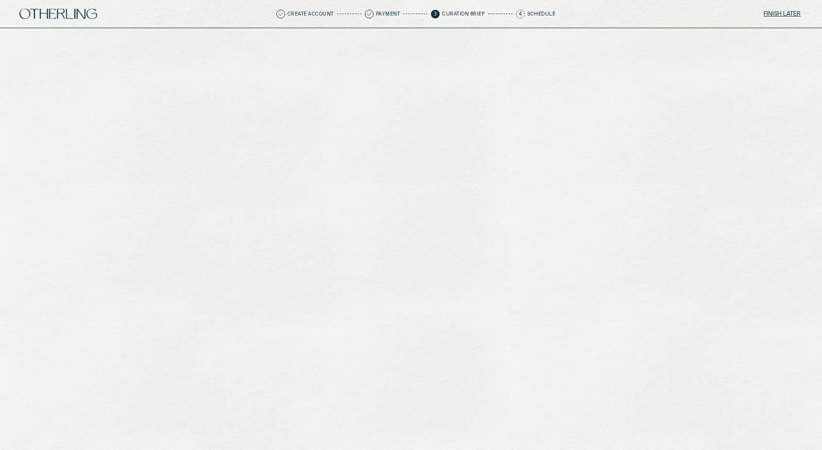  I want to click on button: Finish later, so click(782, 14).